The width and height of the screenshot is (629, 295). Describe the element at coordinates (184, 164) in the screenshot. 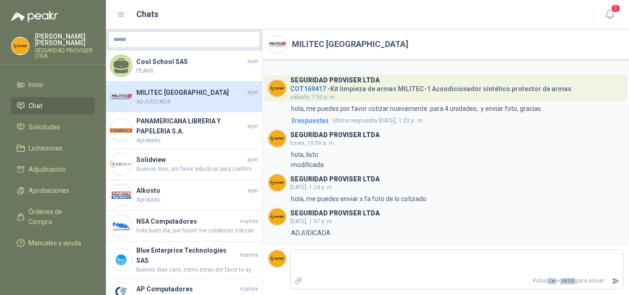

I see `a: Company LogoSolidviewayerBuenos días, por favor adjudicar para confirmar la compra` at that location.